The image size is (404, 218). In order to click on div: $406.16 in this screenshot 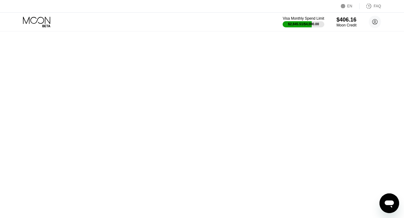, I will do `click(347, 20)`.